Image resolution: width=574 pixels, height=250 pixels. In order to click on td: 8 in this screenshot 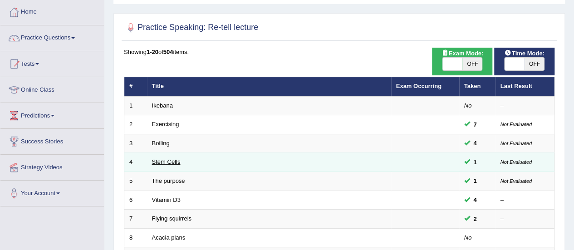, I will do `click(136, 238)`.